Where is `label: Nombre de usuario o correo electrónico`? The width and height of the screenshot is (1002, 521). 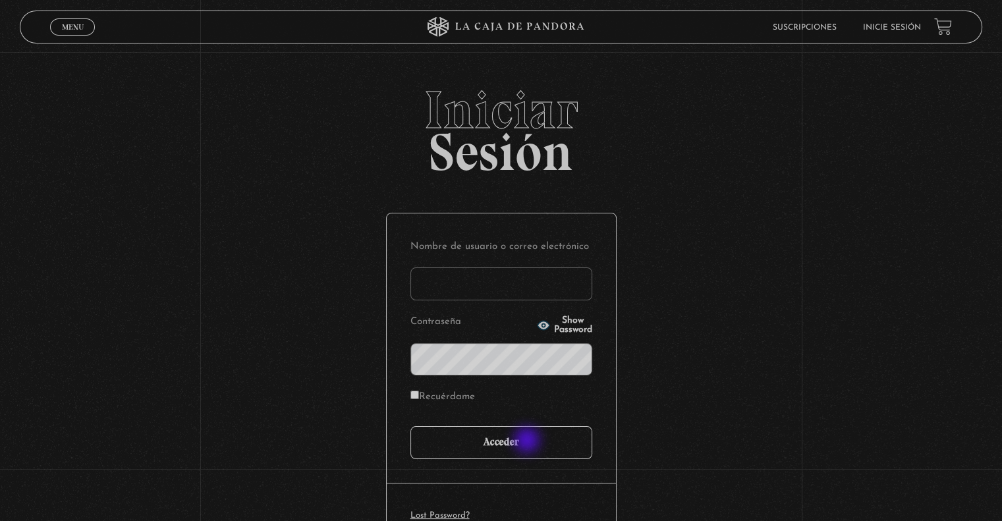 label: Nombre de usuario o correo electrónico is located at coordinates (501, 247).